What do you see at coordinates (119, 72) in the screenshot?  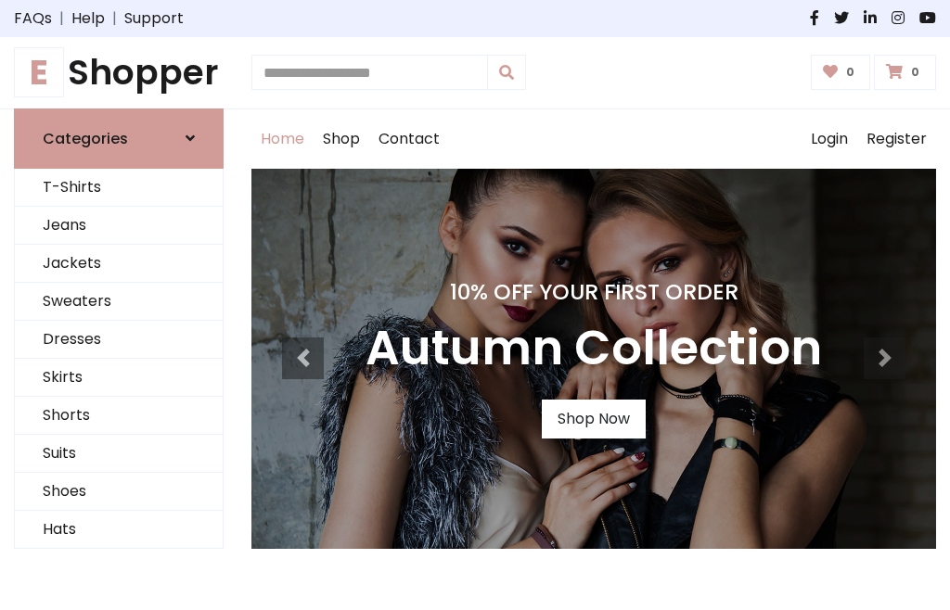 I see `h1: Shopper` at bounding box center [119, 72].